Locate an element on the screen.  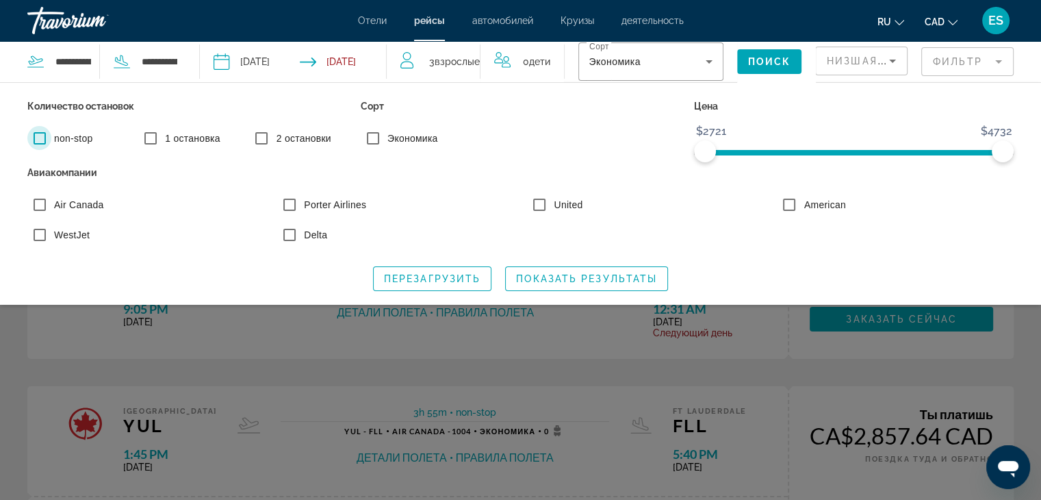
a: автомобилей is located at coordinates (502, 21).